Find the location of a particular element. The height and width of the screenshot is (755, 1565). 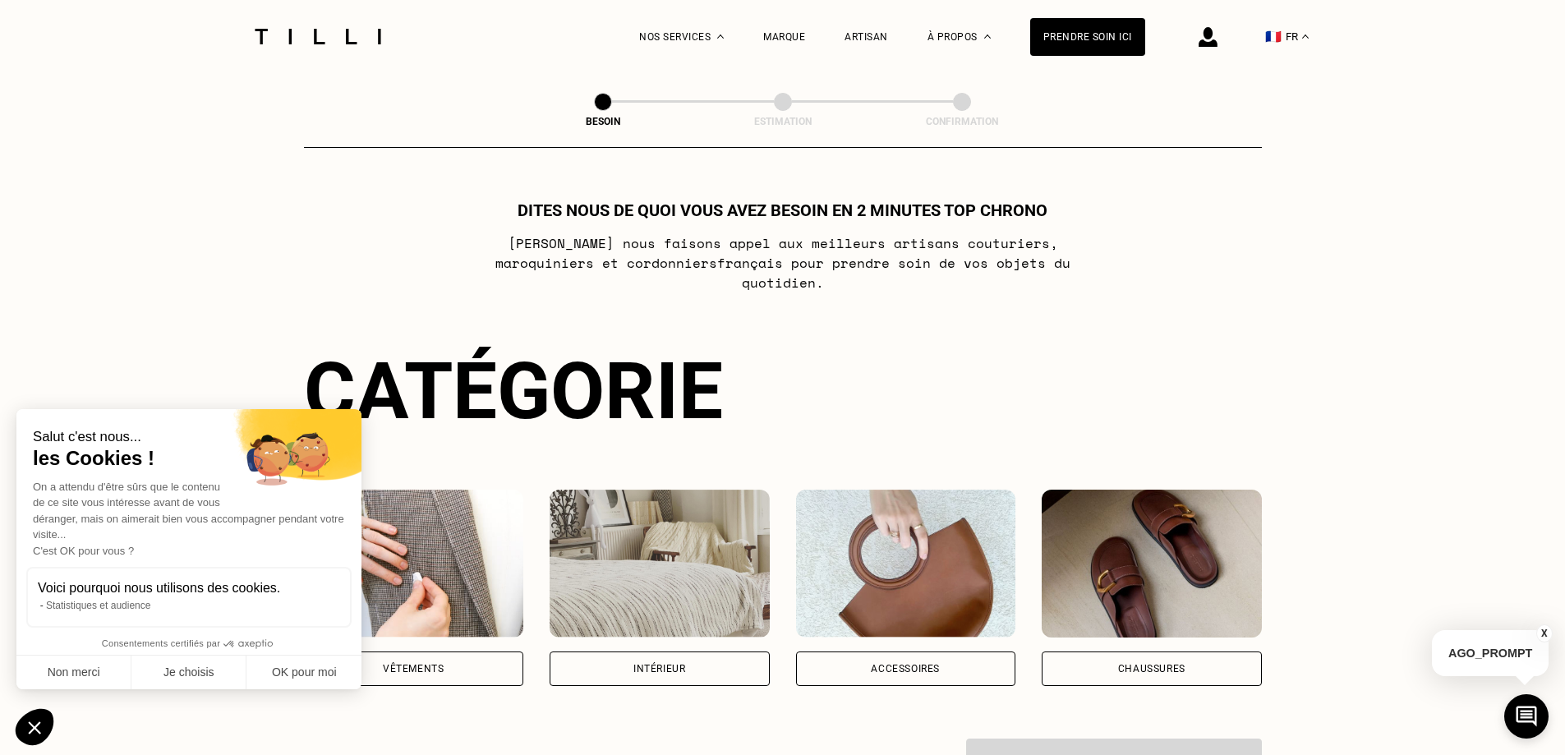

div: Catégorie is located at coordinates (783, 391).